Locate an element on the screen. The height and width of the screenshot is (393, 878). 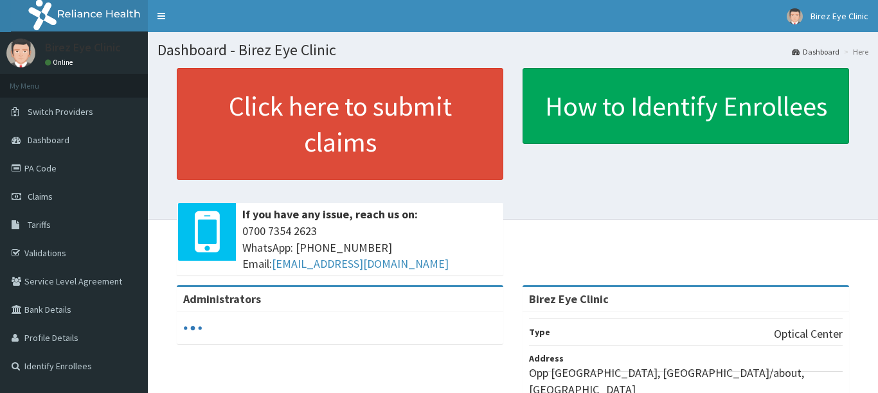
svg: audio-loading is located at coordinates (193, 328).